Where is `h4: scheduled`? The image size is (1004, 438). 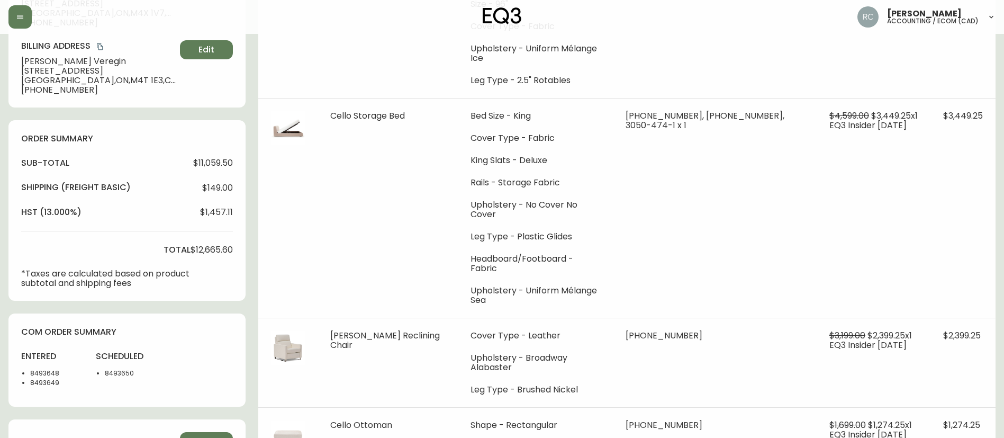 h4: scheduled is located at coordinates (127, 356).